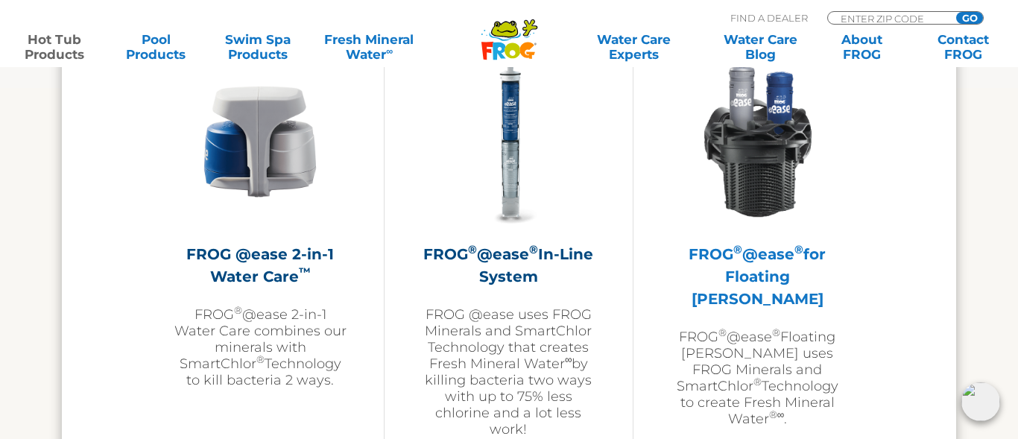 The image size is (1018, 439). Describe the element at coordinates (260, 142) in the screenshot. I see `img: @ease-2-in-1-Holder-v2-300x300.png` at that location.